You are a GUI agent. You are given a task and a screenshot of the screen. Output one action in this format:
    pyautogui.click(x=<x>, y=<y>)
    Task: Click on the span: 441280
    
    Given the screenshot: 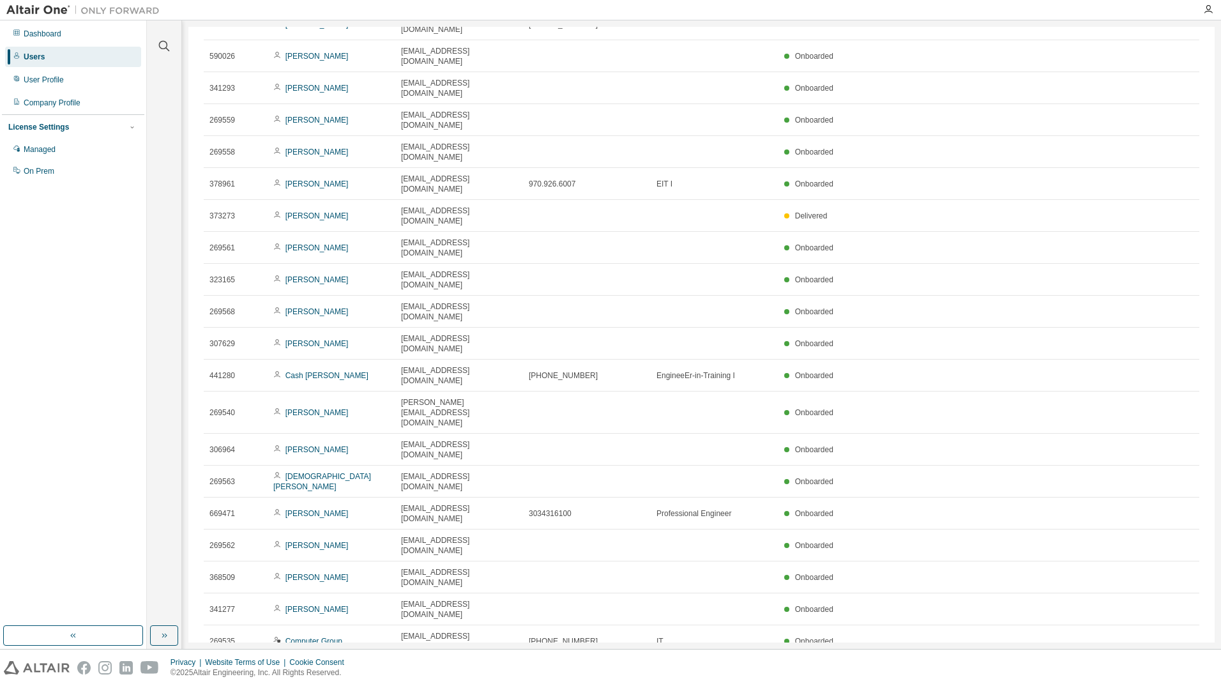 What is the action you would take?
    pyautogui.click(x=222, y=375)
    